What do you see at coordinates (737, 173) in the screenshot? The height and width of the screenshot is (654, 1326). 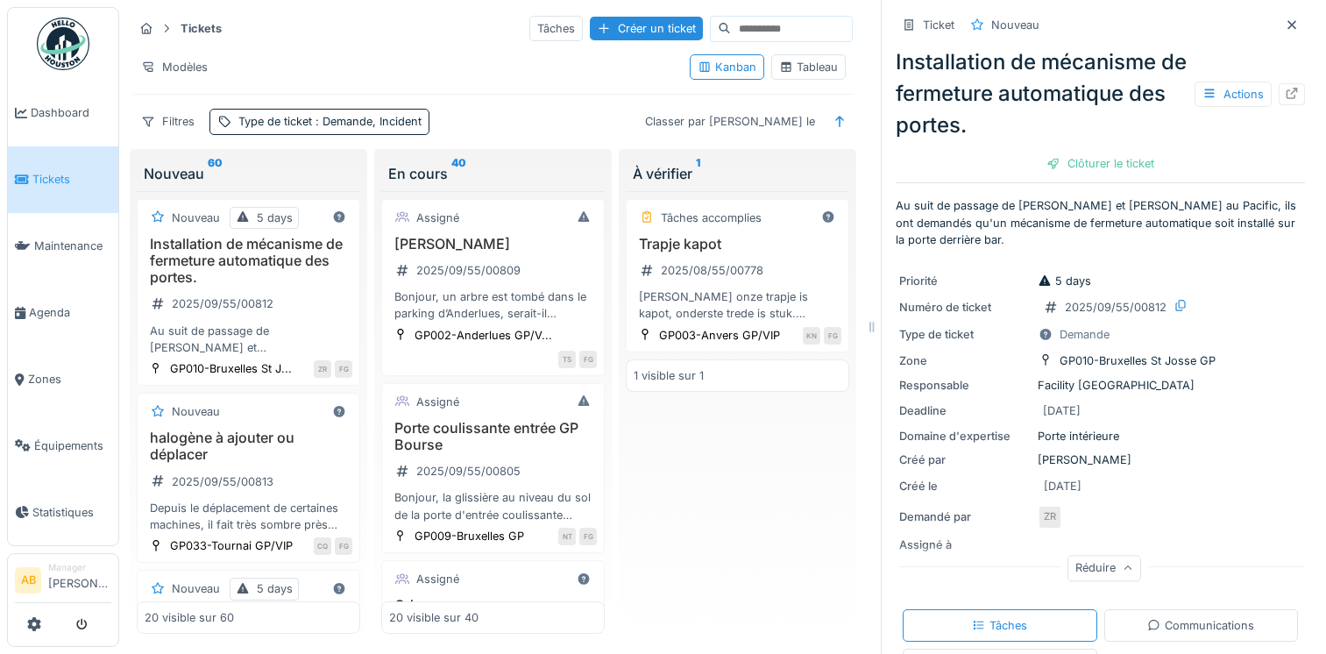 I see `div: À vérifier` at bounding box center [737, 173].